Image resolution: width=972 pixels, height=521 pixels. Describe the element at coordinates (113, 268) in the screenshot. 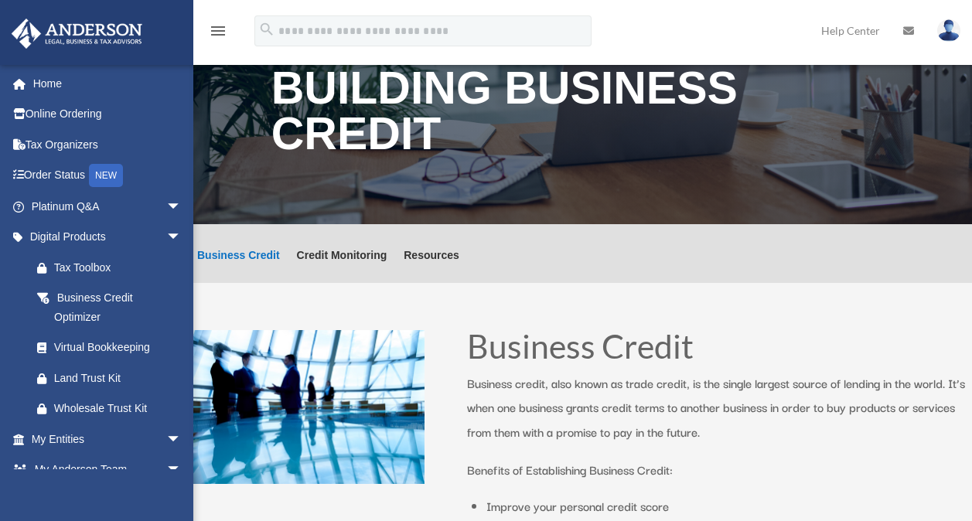

I see `a: Tax Toolbox` at that location.